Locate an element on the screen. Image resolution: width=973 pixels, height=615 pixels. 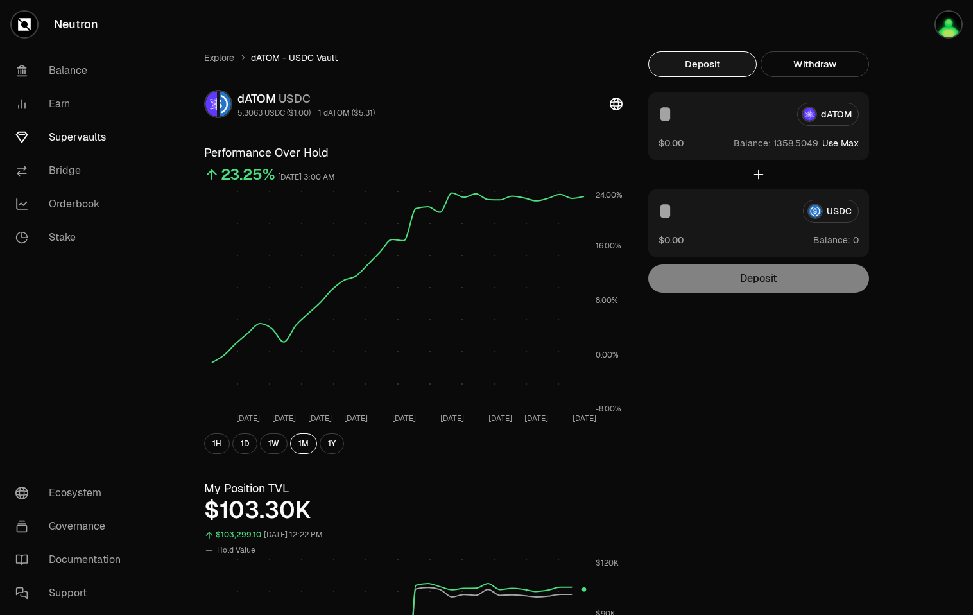
tspan: $120K is located at coordinates (607, 563).